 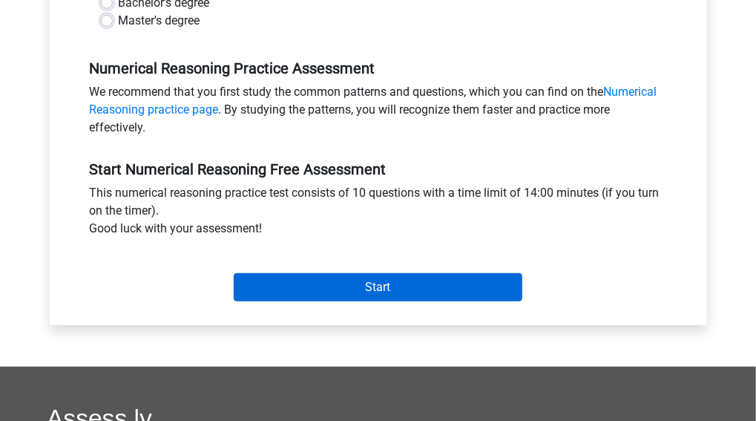 I want to click on input: Start, so click(x=378, y=287).